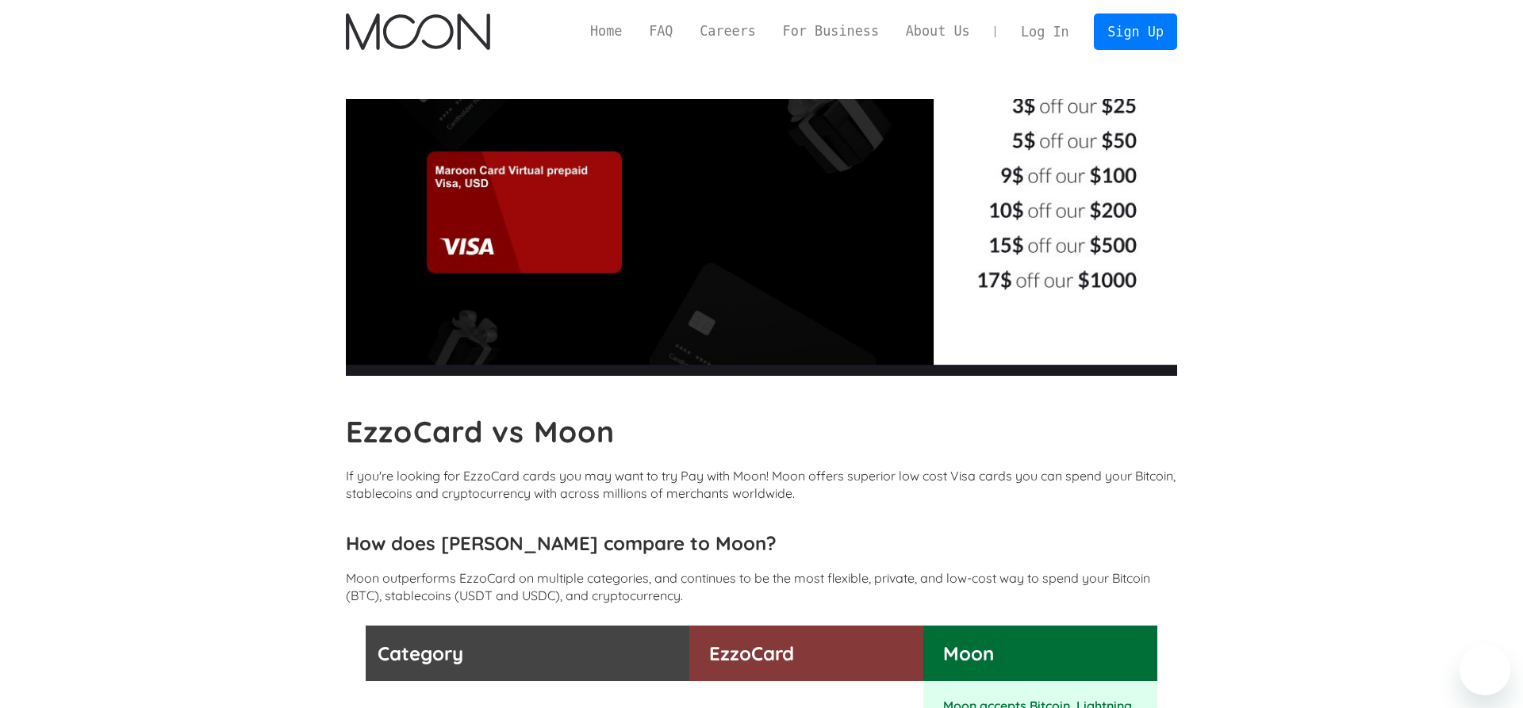 Image resolution: width=1523 pixels, height=708 pixels. I want to click on h3: EzzoCard, so click(812, 653).